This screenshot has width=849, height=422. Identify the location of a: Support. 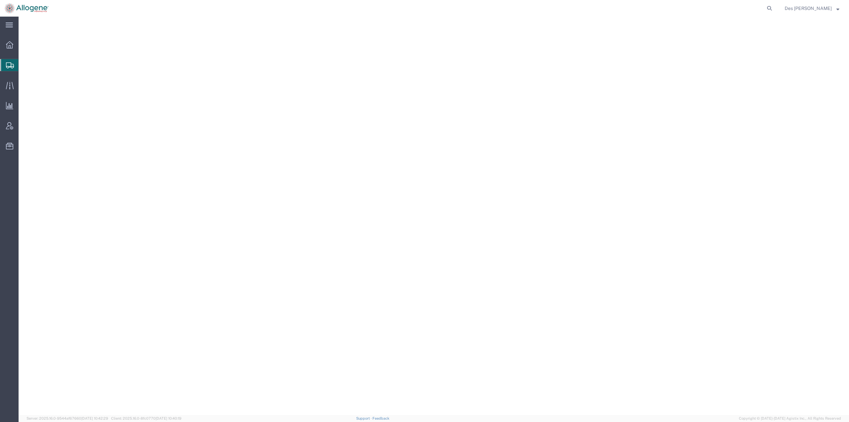
(365, 418).